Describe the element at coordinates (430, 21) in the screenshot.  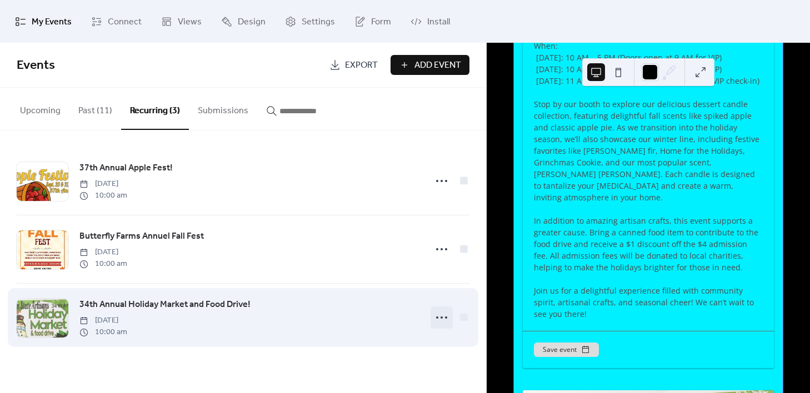
I see `a: Install` at that location.